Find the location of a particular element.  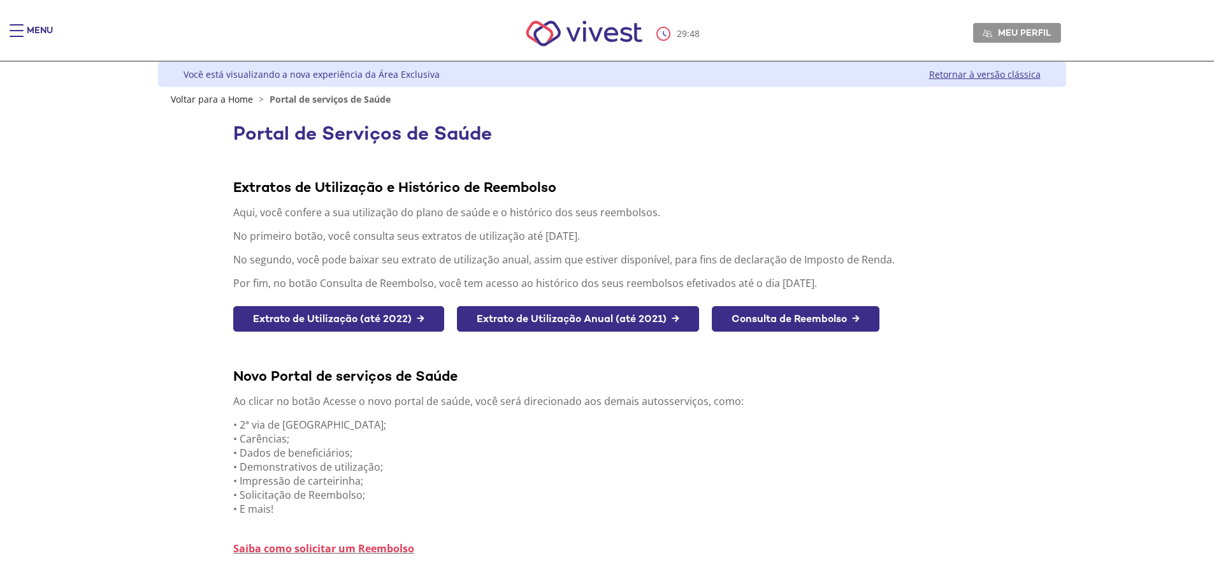

div: Você está visualizando a nova experiência da Área Exclusiva is located at coordinates (312, 74).